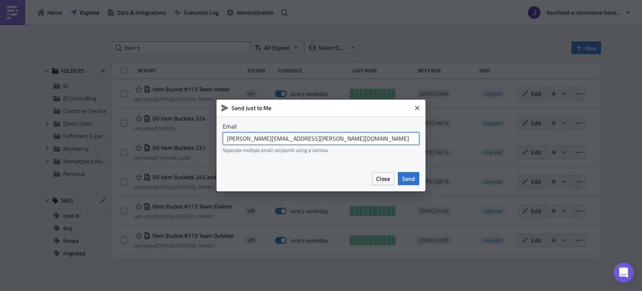 This screenshot has width=642, height=291. What do you see at coordinates (321, 126) in the screenshot?
I see `label: Email` at bounding box center [321, 126].